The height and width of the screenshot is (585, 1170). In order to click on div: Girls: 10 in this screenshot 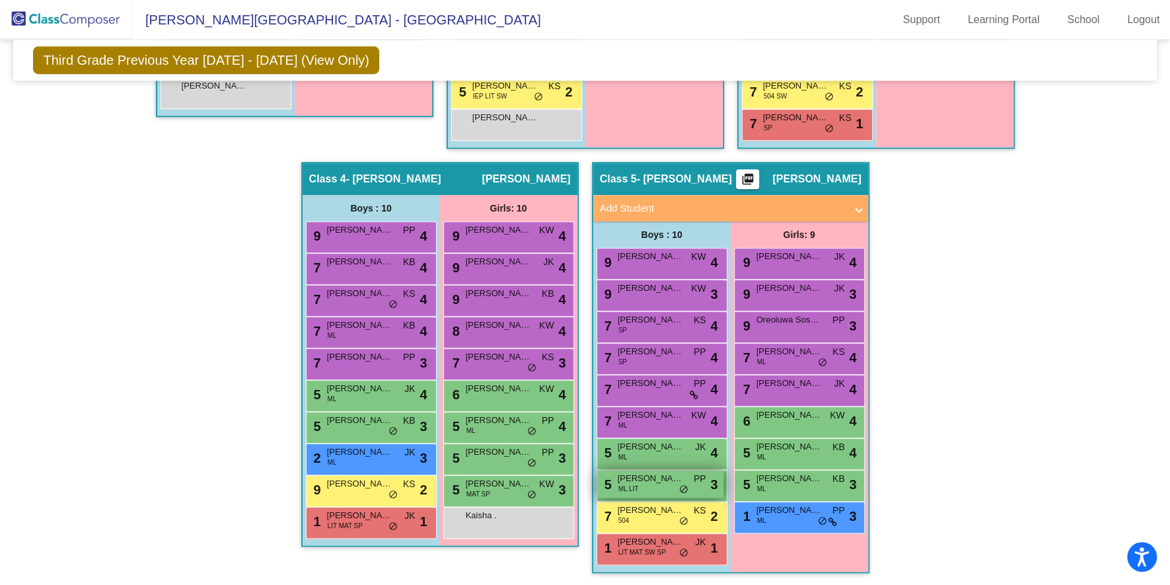, I will do `click(509, 208)`.